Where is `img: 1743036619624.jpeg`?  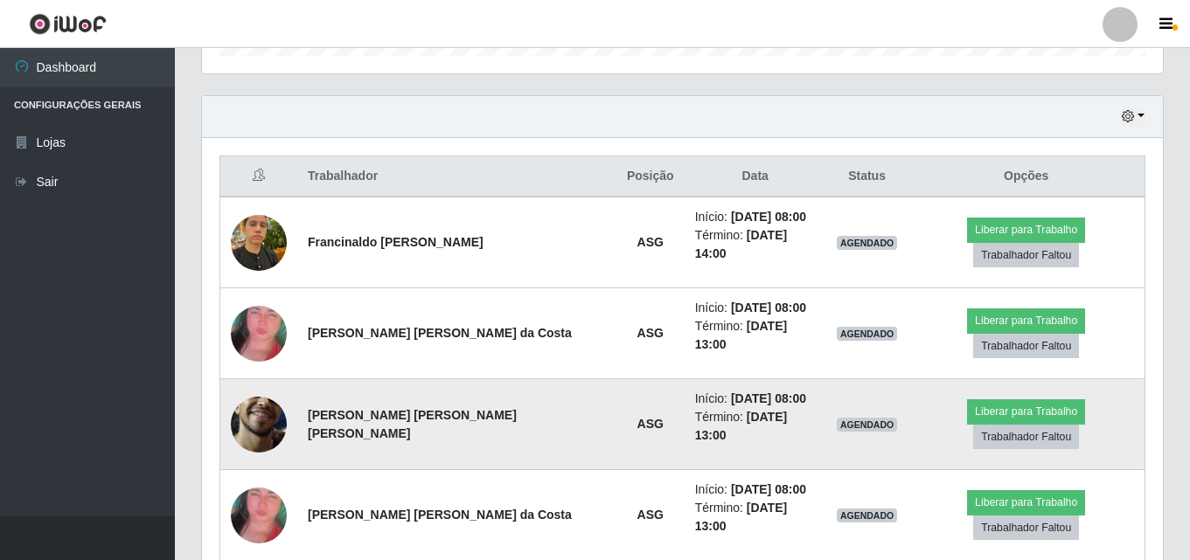
img: 1743036619624.jpeg is located at coordinates (259, 242).